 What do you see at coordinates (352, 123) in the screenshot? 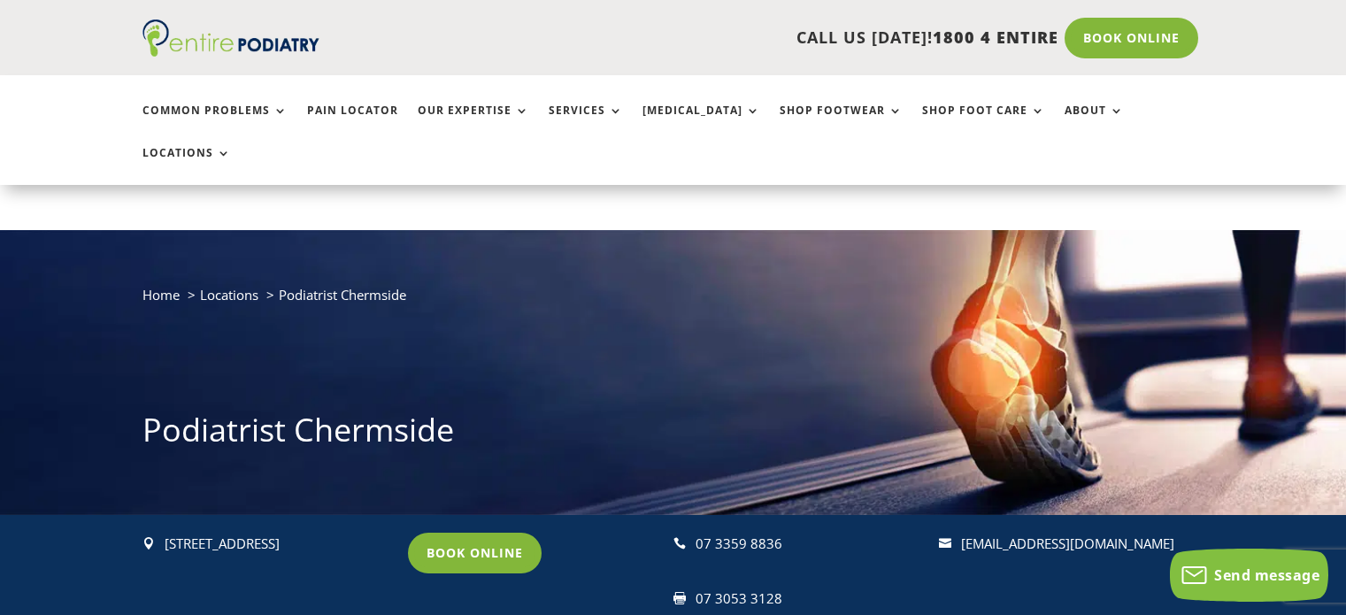
I see `a: Pain Locator` at bounding box center [352, 123].